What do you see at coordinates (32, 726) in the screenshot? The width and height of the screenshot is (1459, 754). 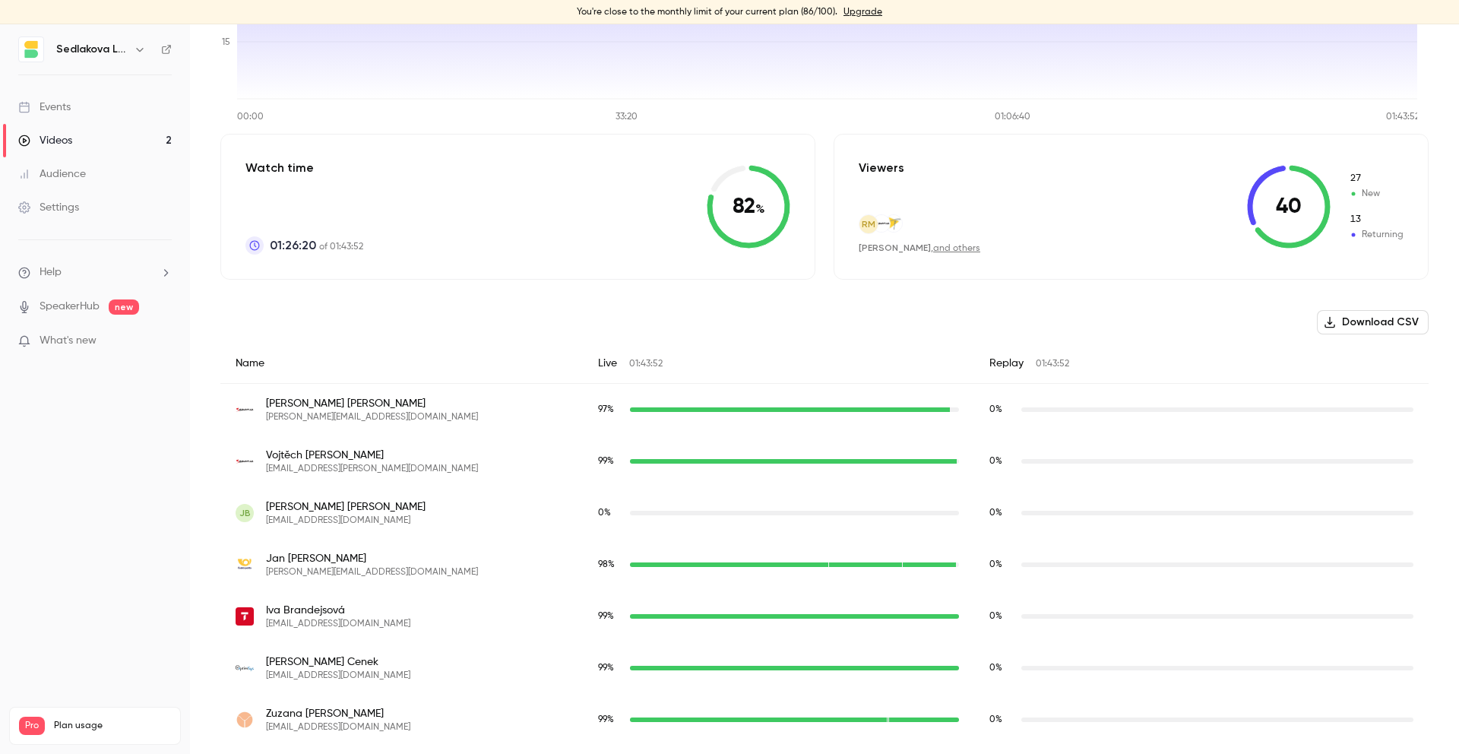 I see `span: Pro` at bounding box center [32, 726].